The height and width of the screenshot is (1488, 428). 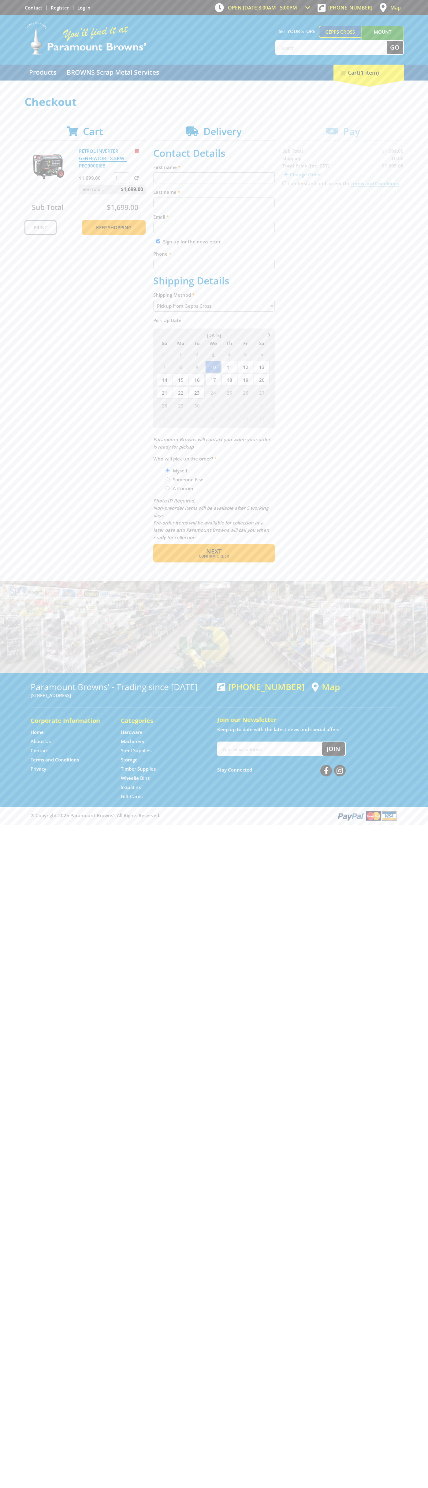 I want to click on img: PayPal, Mastercard, Visa accepted, so click(x=367, y=816).